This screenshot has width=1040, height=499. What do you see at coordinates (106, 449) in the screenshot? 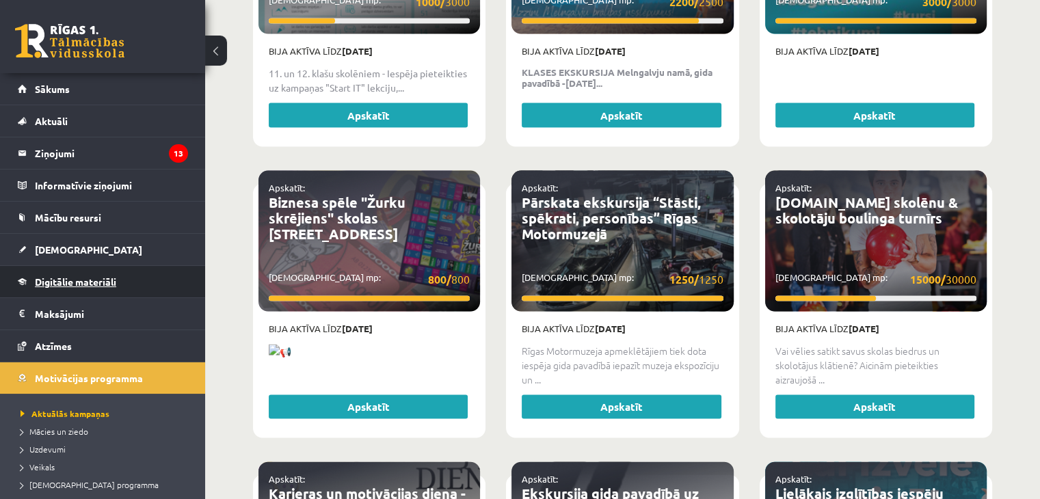
I see `a: Uzdevumi` at bounding box center [106, 449].